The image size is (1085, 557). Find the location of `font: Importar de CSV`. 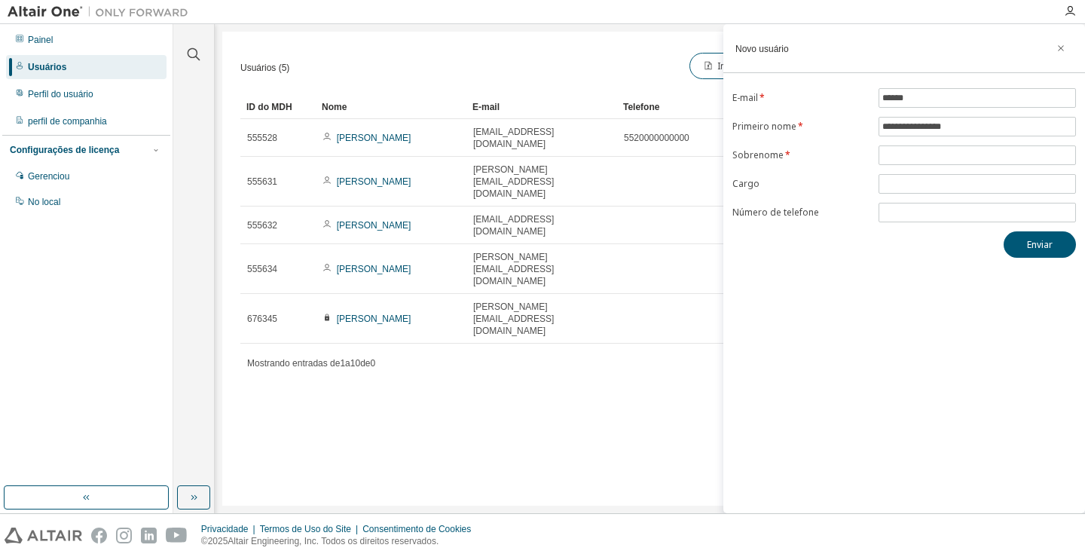

font: Importar de CSV is located at coordinates (753, 66).